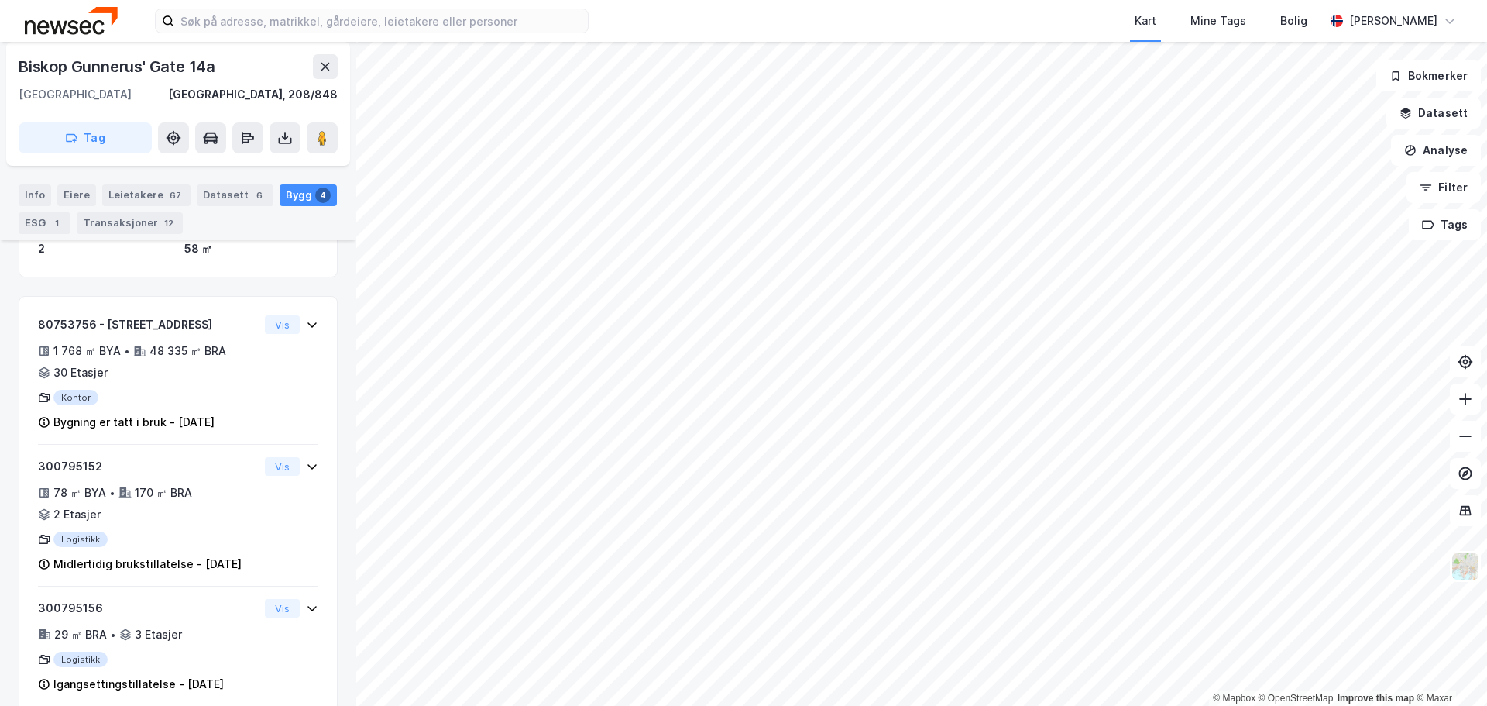 This screenshot has height=706, width=1487. What do you see at coordinates (1444, 187) in the screenshot?
I see `button: Filter` at bounding box center [1444, 187].